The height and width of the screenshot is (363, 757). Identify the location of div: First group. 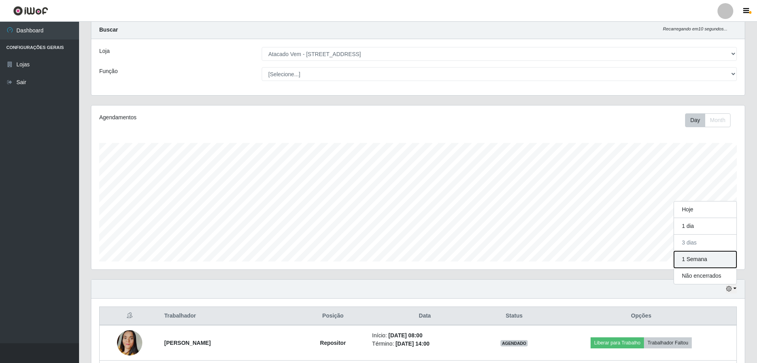
(708, 120).